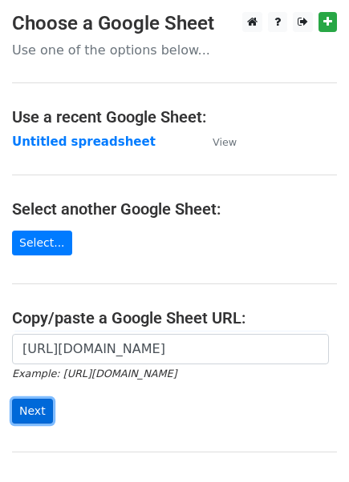 This screenshot has width=349, height=482. What do you see at coordinates (174, 209) in the screenshot?
I see `h4: Select another Google Sheet:` at bounding box center [174, 209].